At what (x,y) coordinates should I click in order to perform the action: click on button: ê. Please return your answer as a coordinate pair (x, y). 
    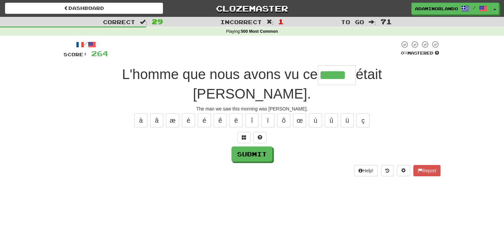
    Looking at the image, I should click on (220, 120).